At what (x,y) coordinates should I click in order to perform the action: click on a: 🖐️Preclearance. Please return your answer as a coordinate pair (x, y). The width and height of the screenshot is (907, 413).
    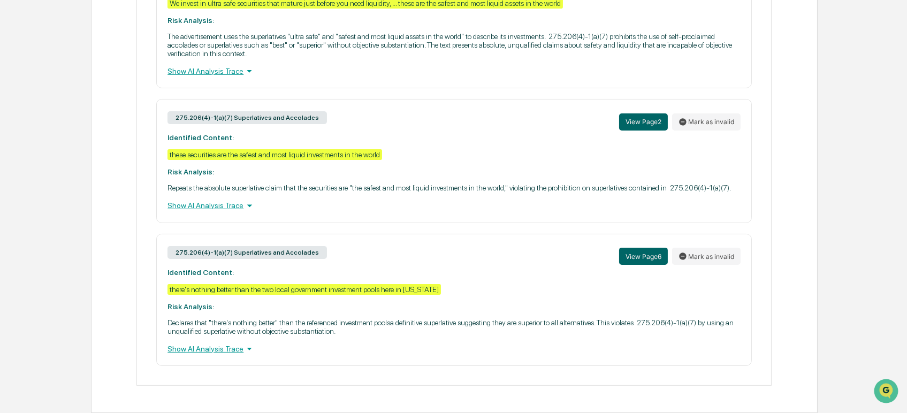
    Looking at the image, I should click on (40, 195).